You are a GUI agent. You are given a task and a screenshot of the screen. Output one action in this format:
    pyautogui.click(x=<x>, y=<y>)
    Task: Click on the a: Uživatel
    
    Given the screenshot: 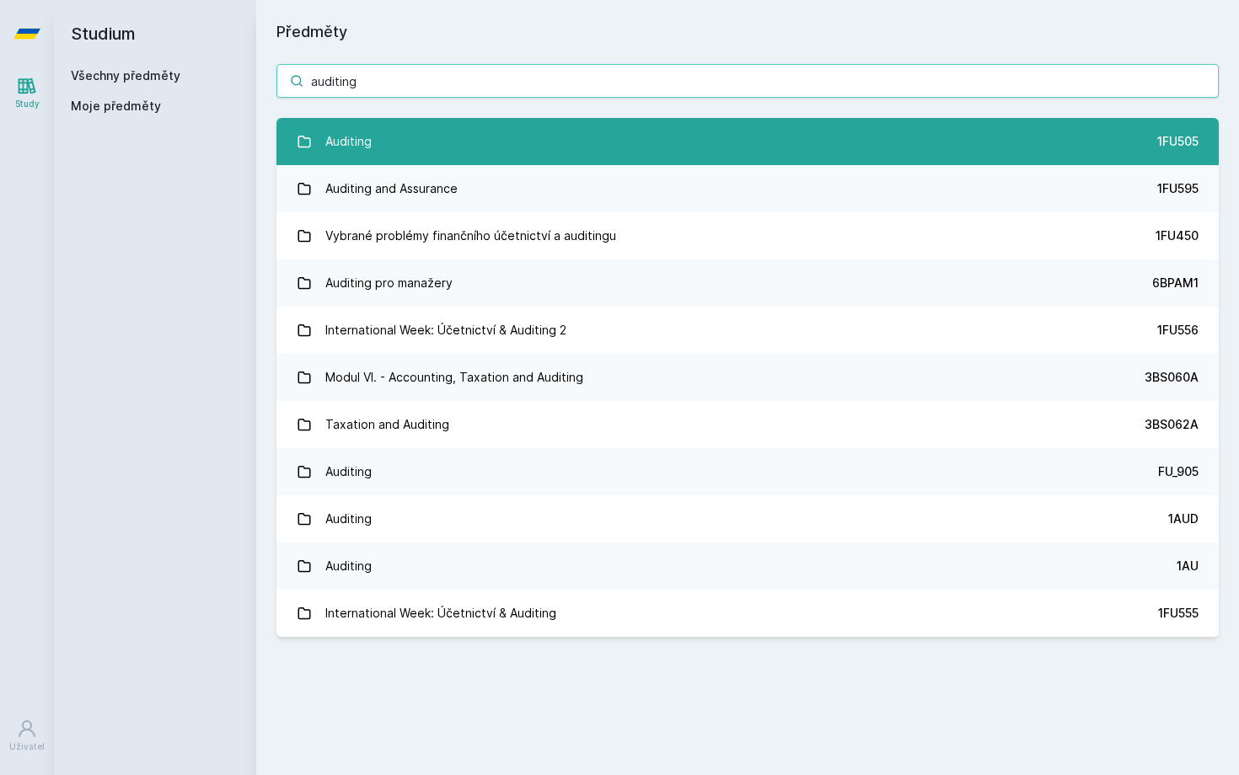 What is the action you would take?
    pyautogui.click(x=27, y=736)
    